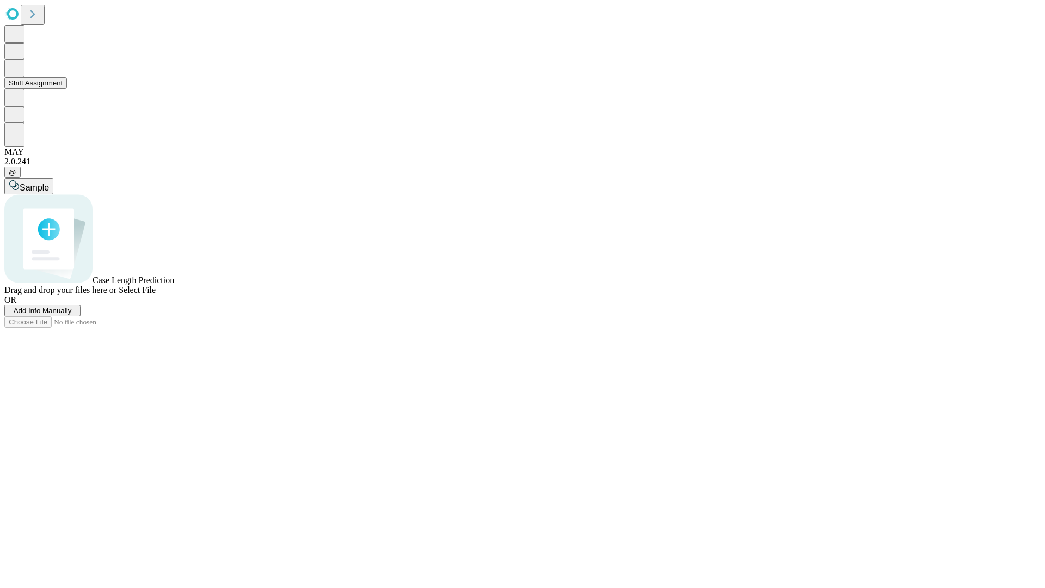 Image resolution: width=1045 pixels, height=588 pixels. I want to click on button: Sample, so click(29, 186).